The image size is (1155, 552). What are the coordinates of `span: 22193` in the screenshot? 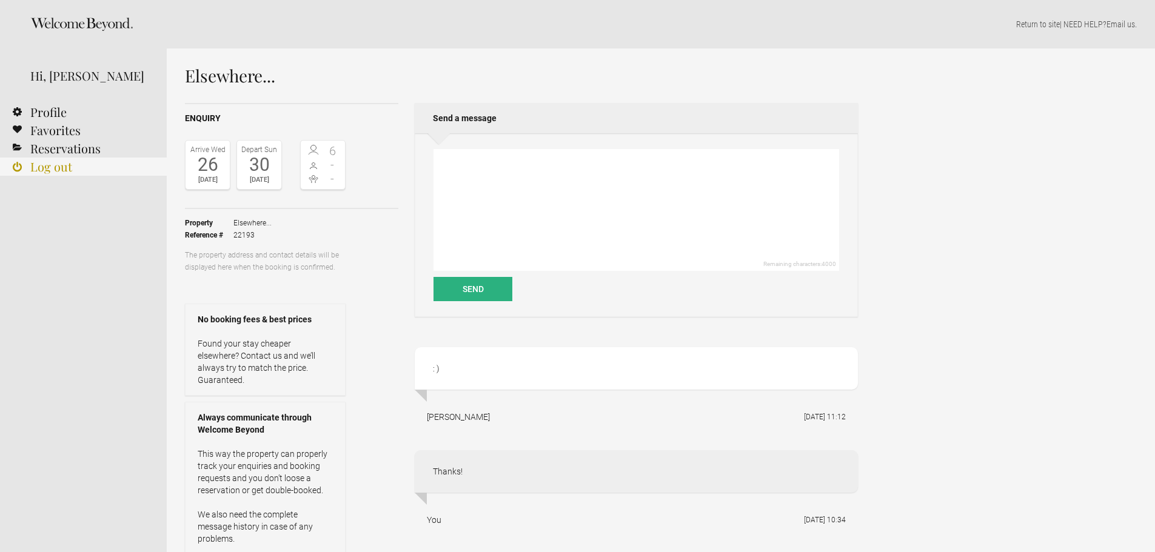 It's located at (252, 235).